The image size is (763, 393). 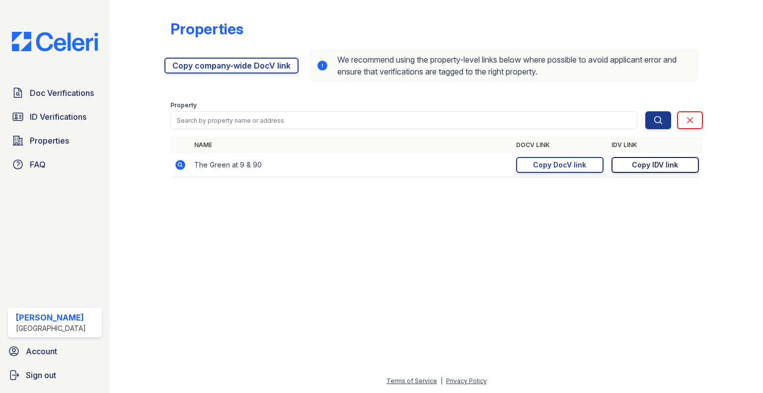 I want to click on div: Copy DocV link, so click(x=559, y=165).